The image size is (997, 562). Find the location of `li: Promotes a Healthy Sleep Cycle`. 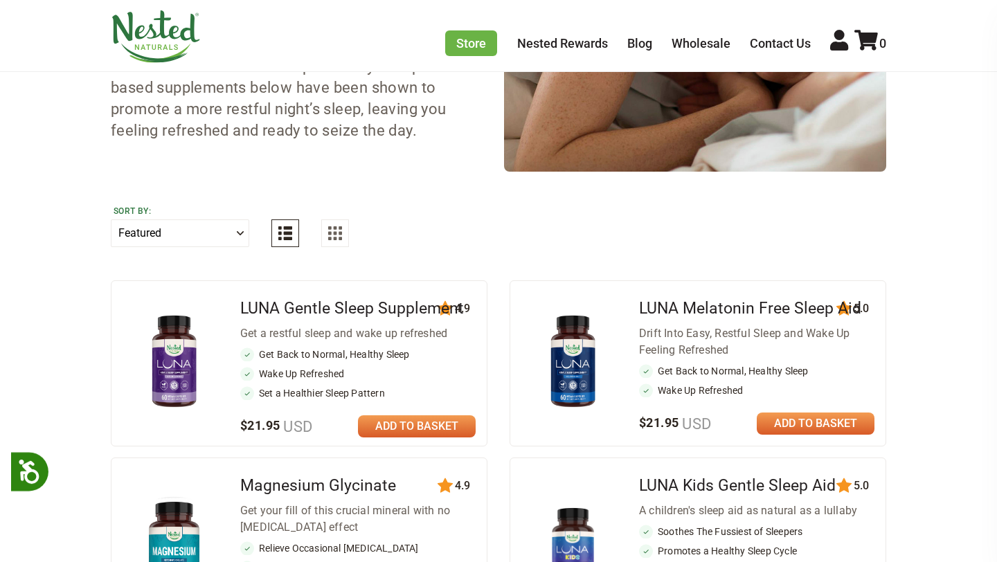

li: Promotes a Healthy Sleep Cycle is located at coordinates (756, 551).